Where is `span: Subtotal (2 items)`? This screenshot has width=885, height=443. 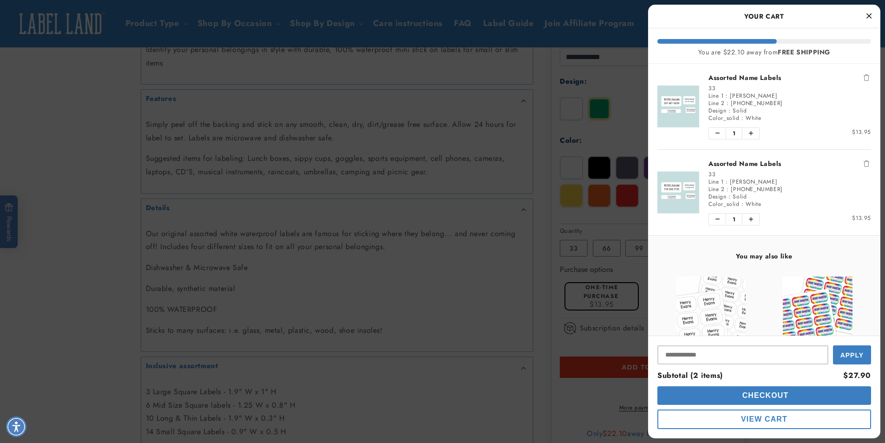
span: Subtotal (2 items) is located at coordinates (690, 375).